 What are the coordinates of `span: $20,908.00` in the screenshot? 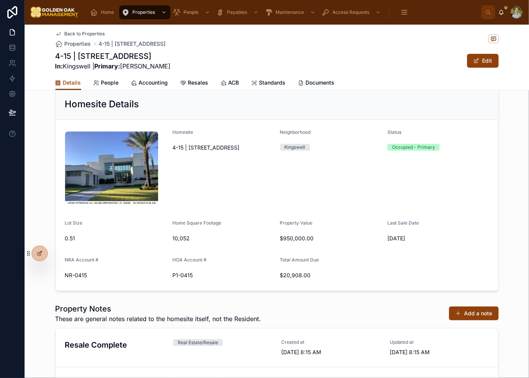 It's located at (331, 276).